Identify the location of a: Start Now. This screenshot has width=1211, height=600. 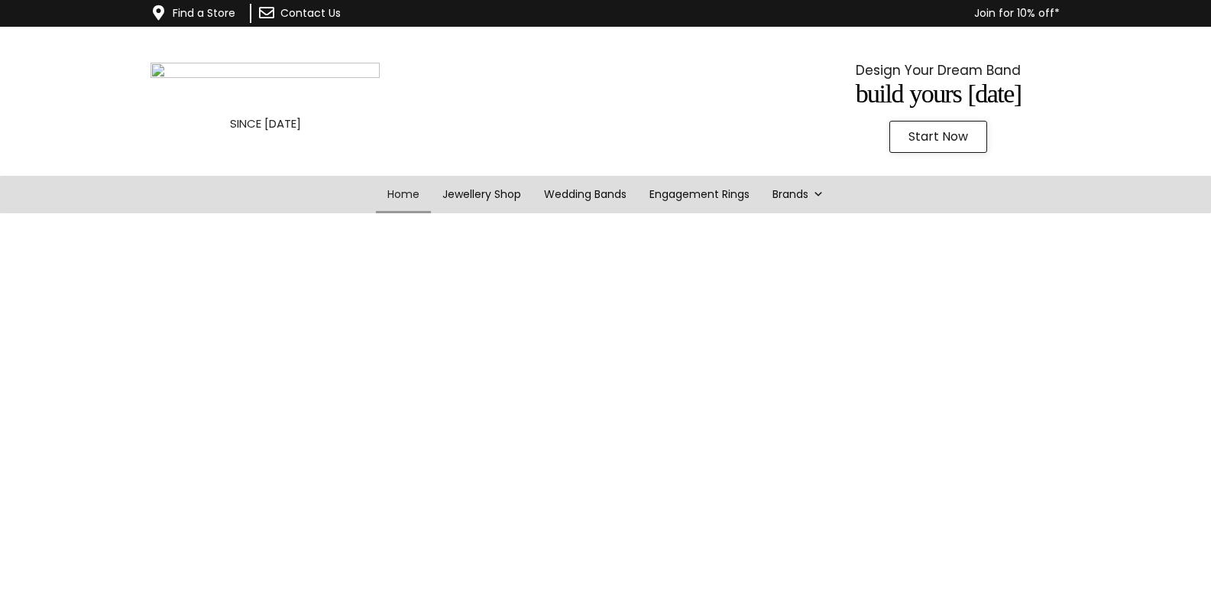
(938, 137).